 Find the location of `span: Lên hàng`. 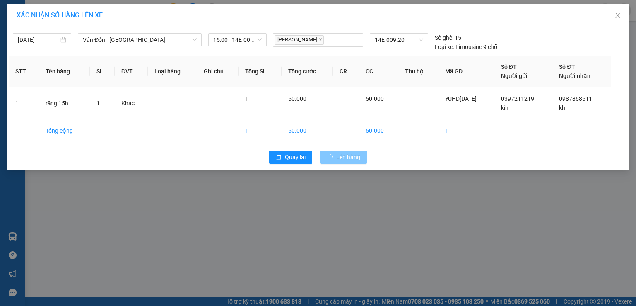

span: Lên hàng is located at coordinates (348, 157).